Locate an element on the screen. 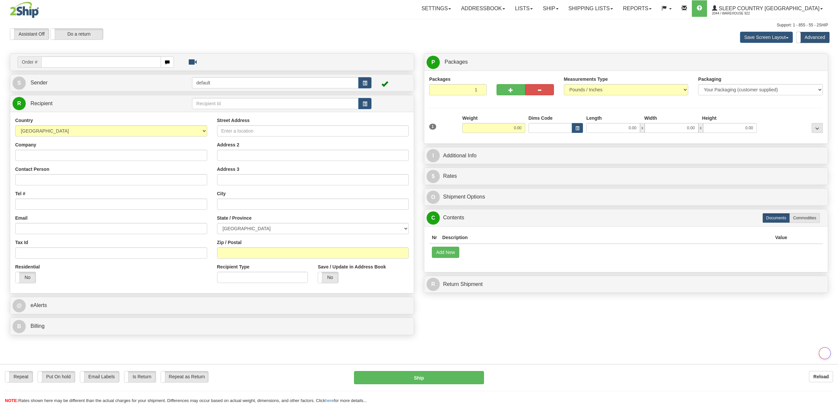  label: Tax Id is located at coordinates (21, 243).